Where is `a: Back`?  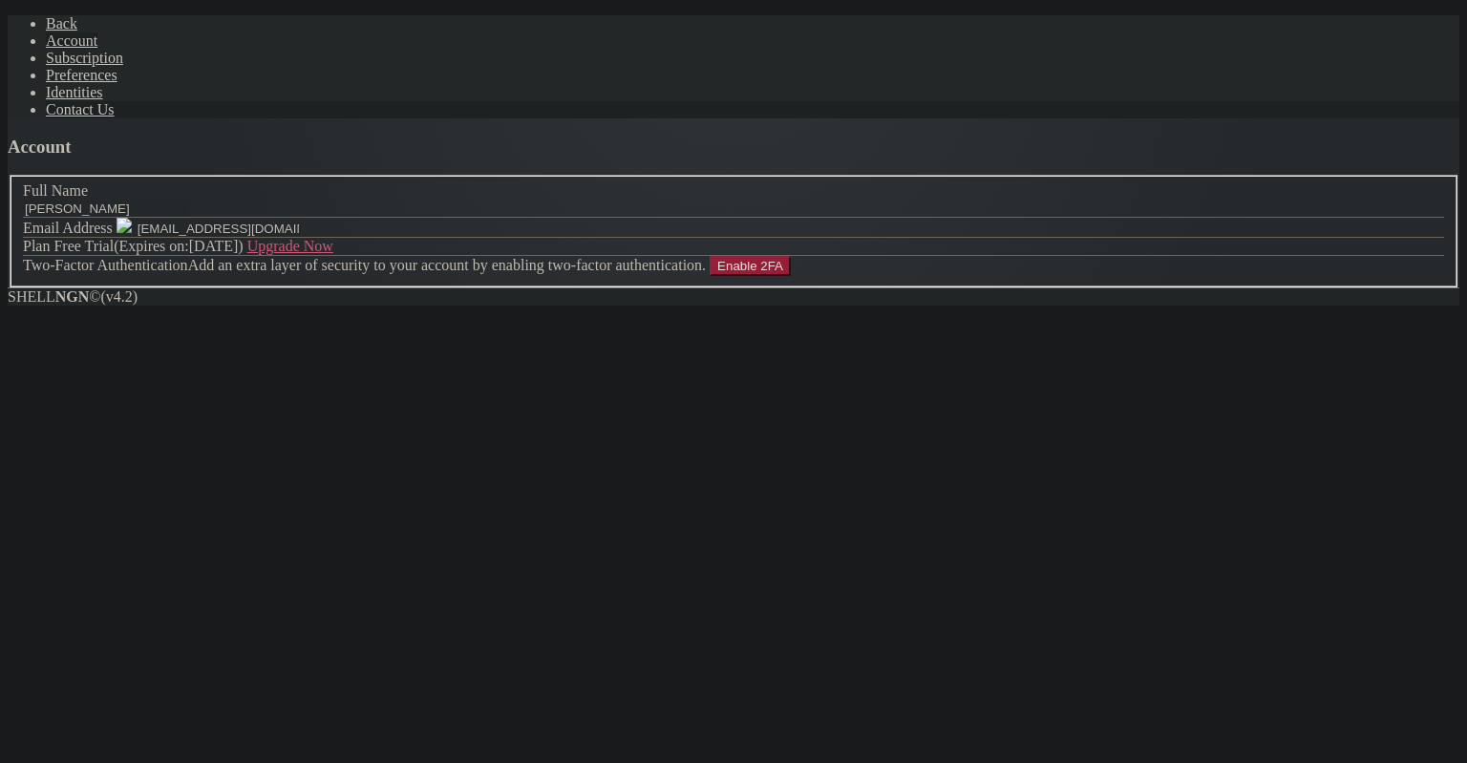 a: Back is located at coordinates (61, 23).